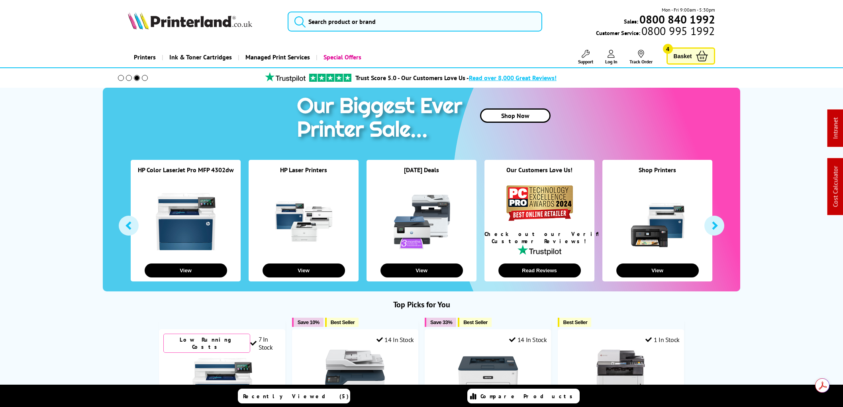 The image size is (843, 407). Describe the element at coordinates (539, 270) in the screenshot. I see `button: Read Reviews` at that location.